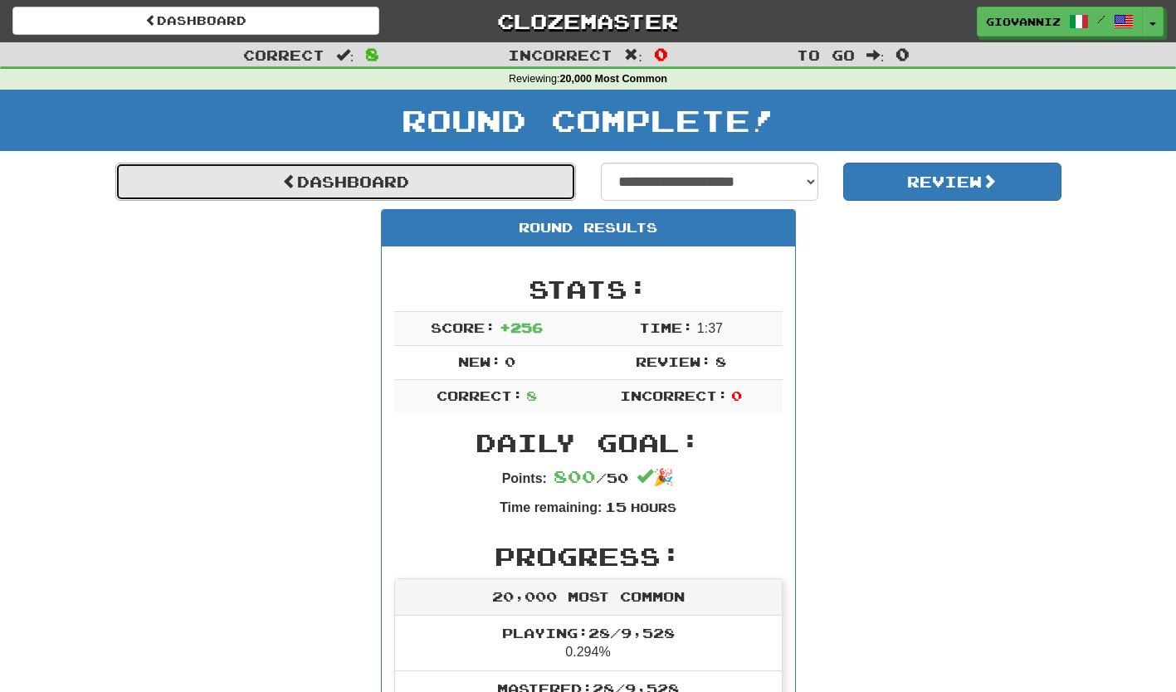 The image size is (1176, 692). I want to click on div: 20,000 Most Common, so click(589, 598).